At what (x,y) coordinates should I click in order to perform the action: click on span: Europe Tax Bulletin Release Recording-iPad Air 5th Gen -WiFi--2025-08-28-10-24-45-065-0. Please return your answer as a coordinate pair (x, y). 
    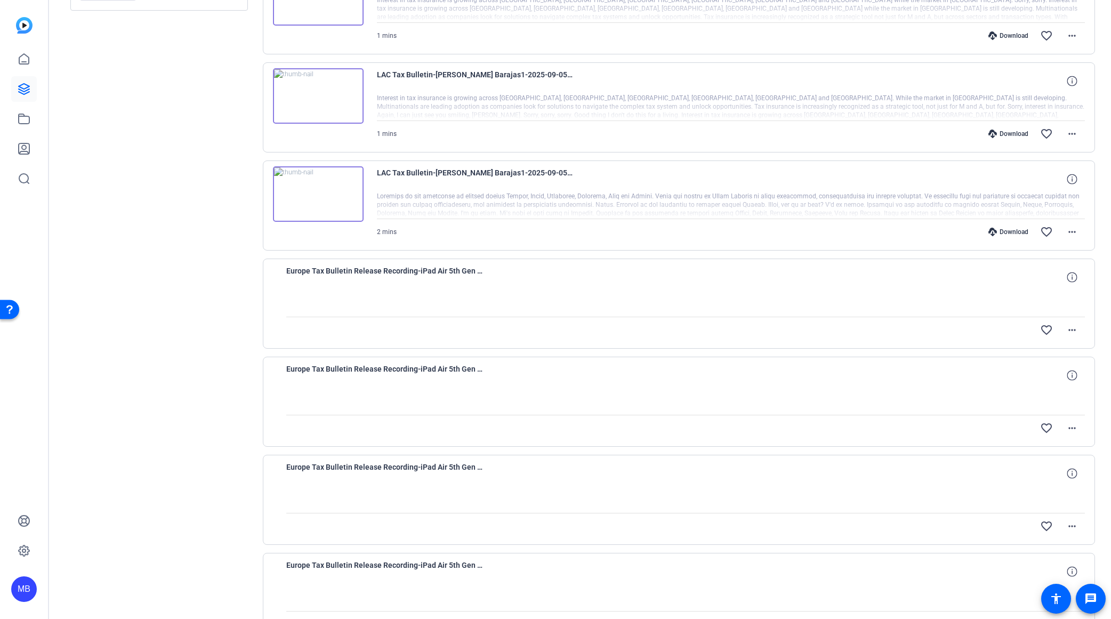
    Looking at the image, I should click on (385, 277).